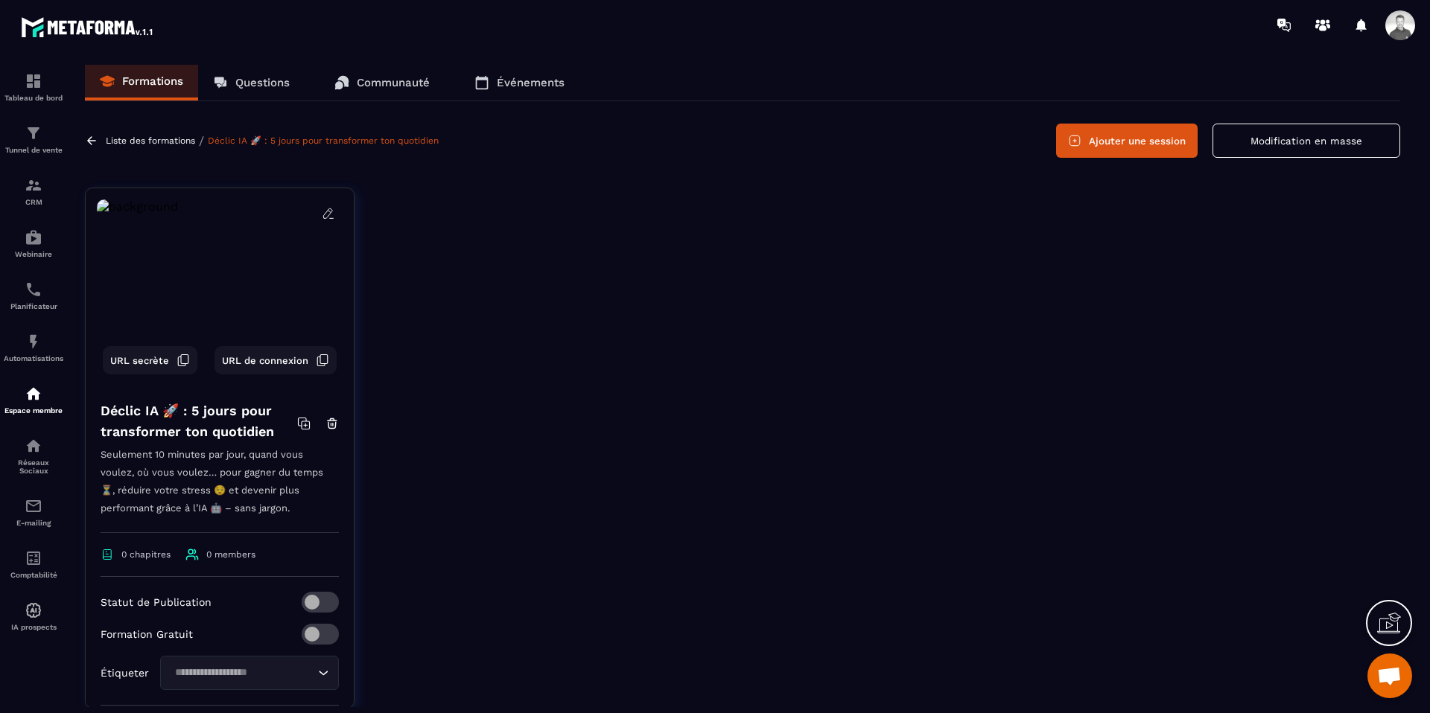  I want to click on a: Formations, so click(141, 83).